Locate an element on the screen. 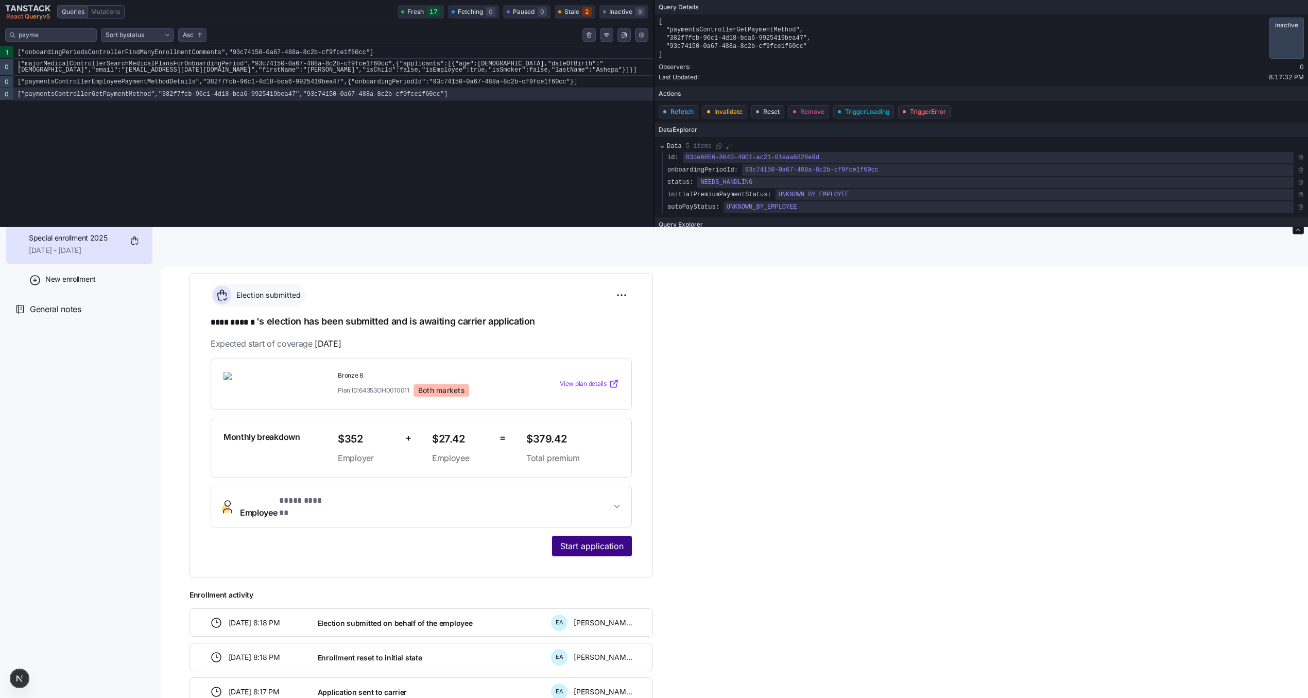 Image resolution: width=1308 pixels, height=698 pixels. span: Expected start of coverage is located at coordinates (275, 343).